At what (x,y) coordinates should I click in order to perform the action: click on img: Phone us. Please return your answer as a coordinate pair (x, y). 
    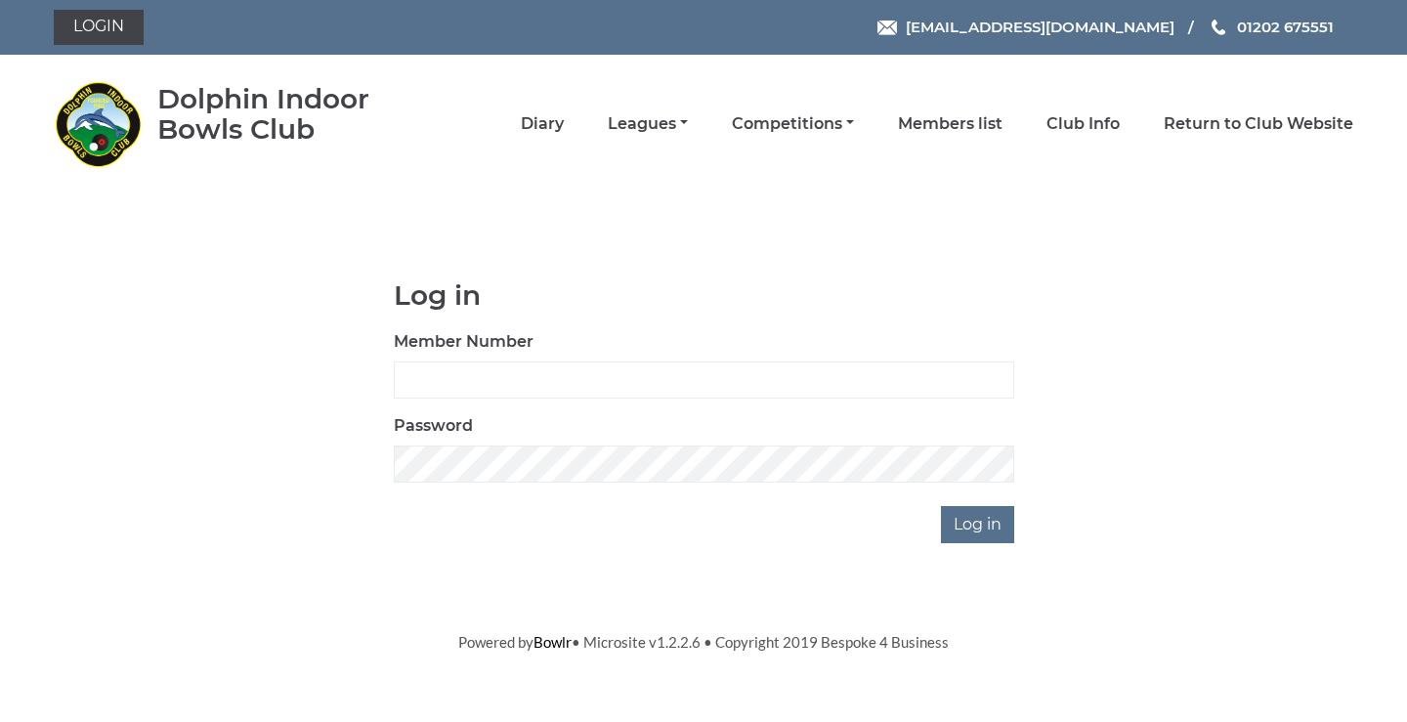
    Looking at the image, I should click on (1218, 27).